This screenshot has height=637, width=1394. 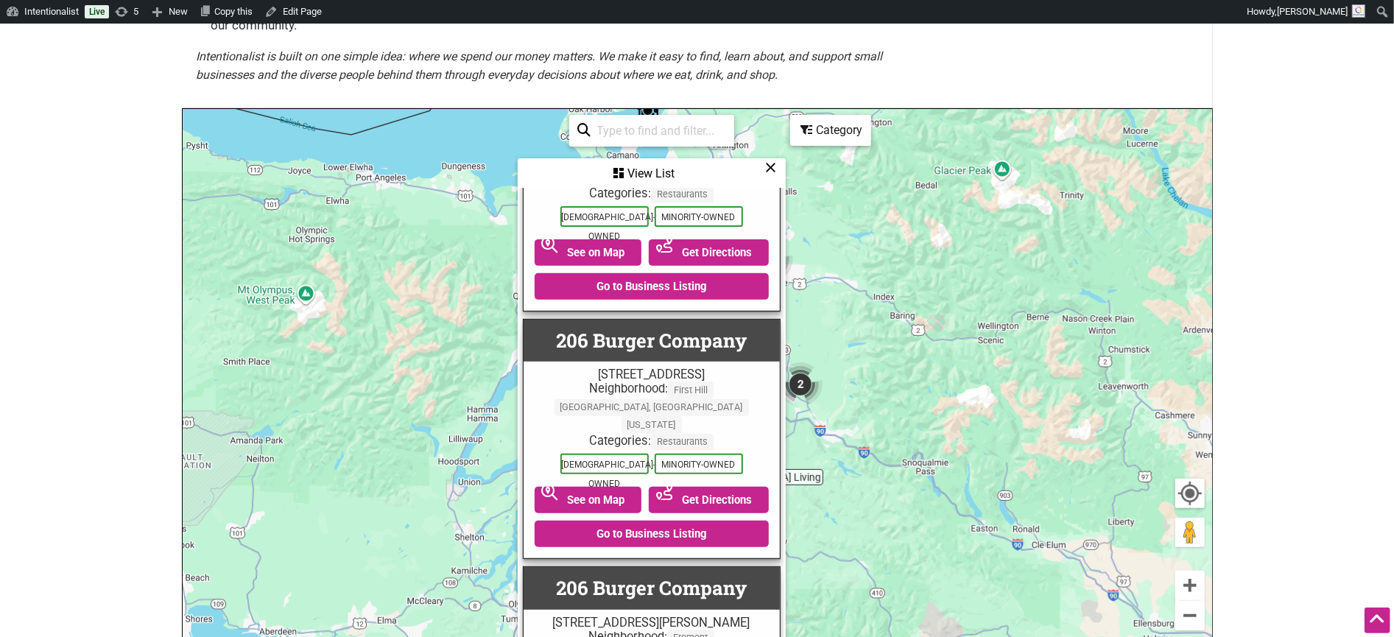 What do you see at coordinates (691, 390) in the screenshot?
I see `span: First Hill` at bounding box center [691, 390].